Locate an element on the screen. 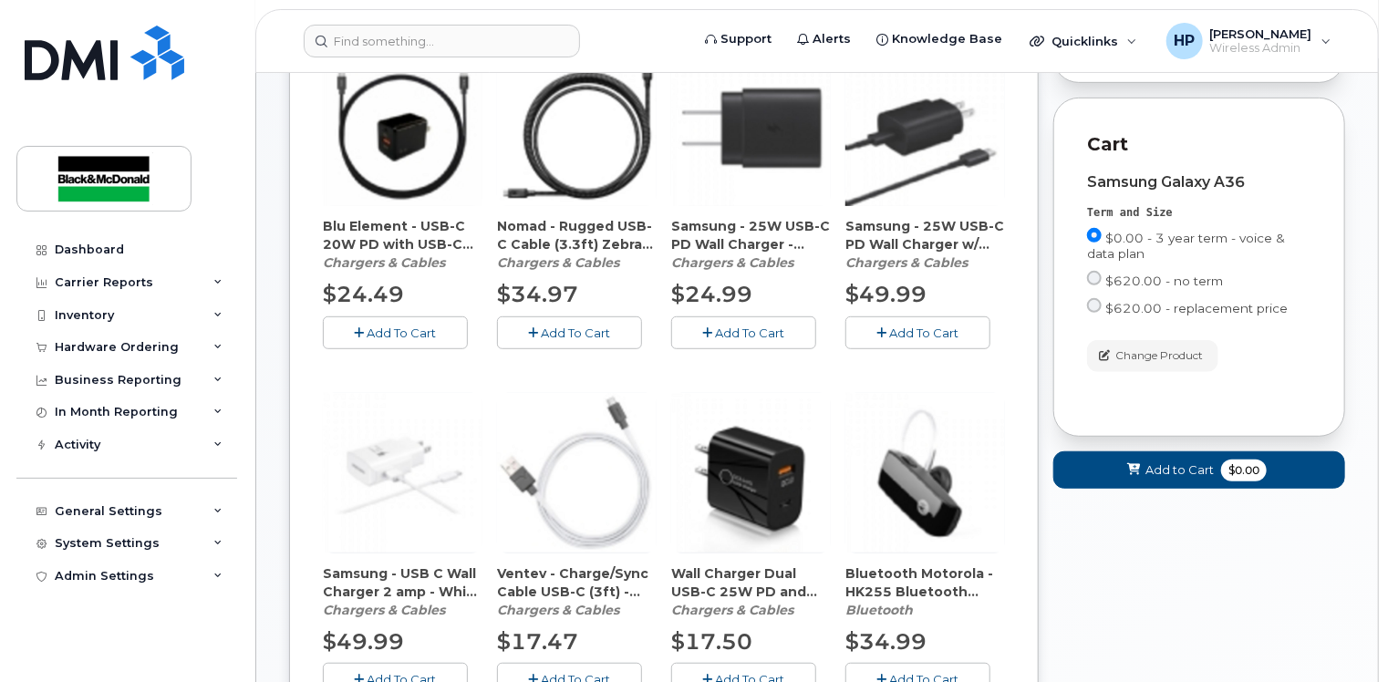 The height and width of the screenshot is (682, 1388). img: accessory36709.JPG is located at coordinates (924, 126).